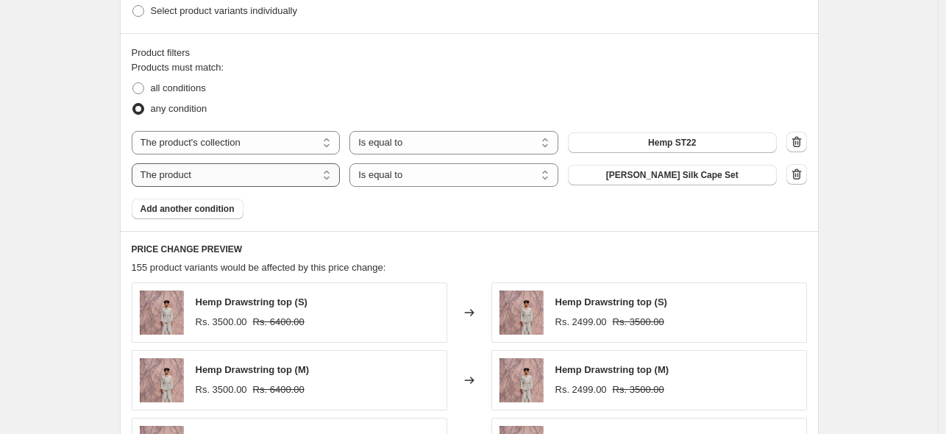  I want to click on button: Hemp ST22, so click(672, 143).